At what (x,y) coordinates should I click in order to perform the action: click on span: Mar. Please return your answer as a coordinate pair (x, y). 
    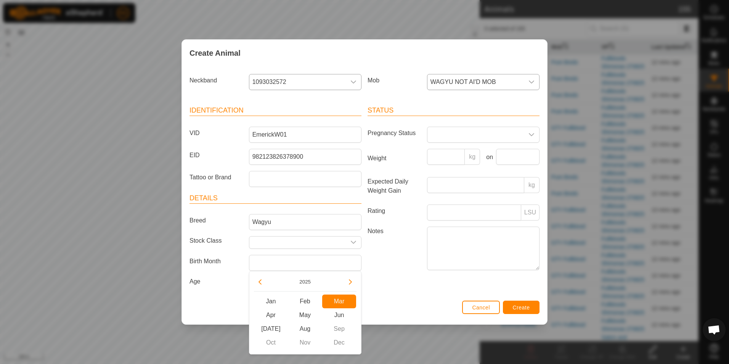
    Looking at the image, I should click on (339, 301).